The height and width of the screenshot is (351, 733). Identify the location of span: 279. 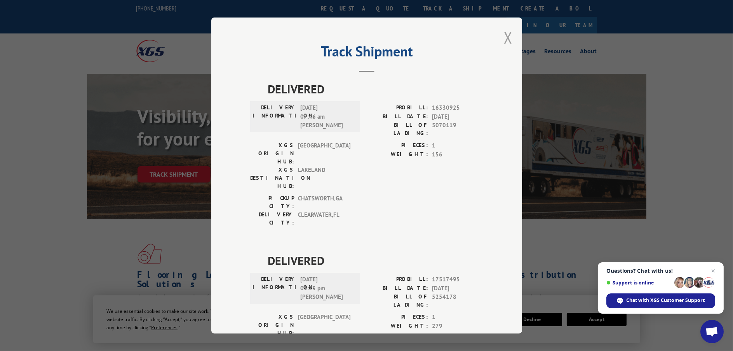
(458, 326).